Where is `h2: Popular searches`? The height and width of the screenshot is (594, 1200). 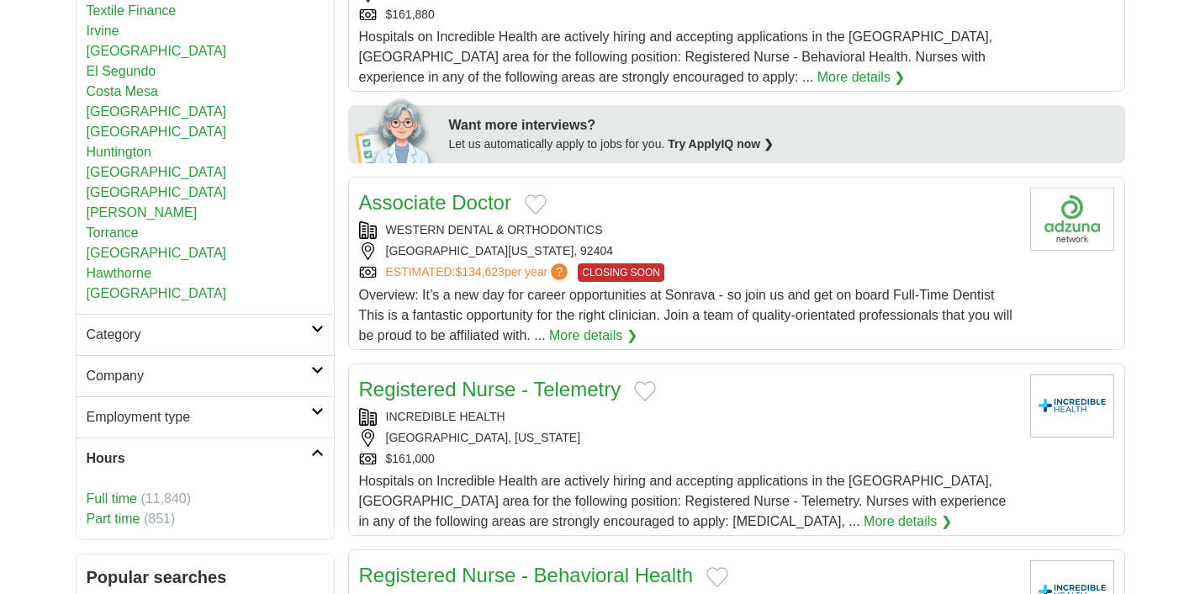
h2: Popular searches is located at coordinates (205, 577).